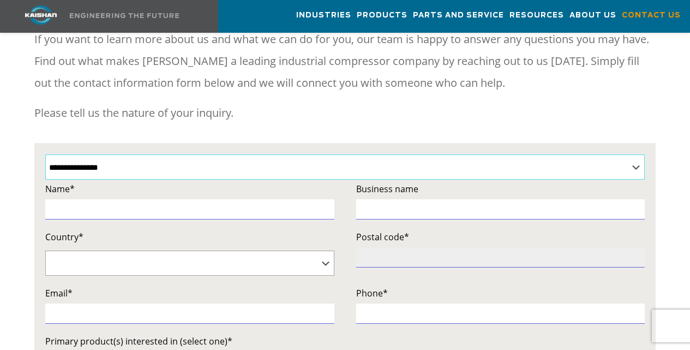  I want to click on label: Email*, so click(190, 293).